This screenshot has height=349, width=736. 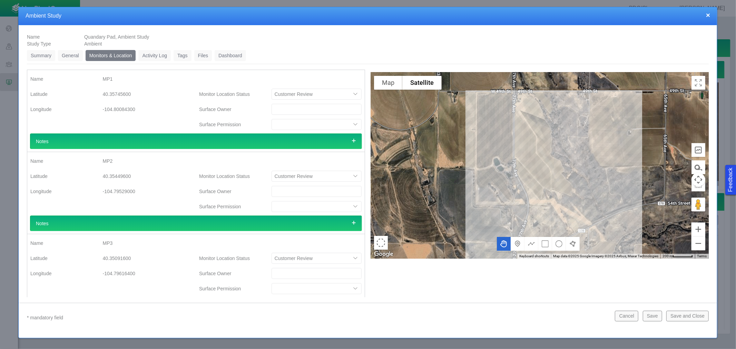 I want to click on div: 40.35745600, so click(x=148, y=94).